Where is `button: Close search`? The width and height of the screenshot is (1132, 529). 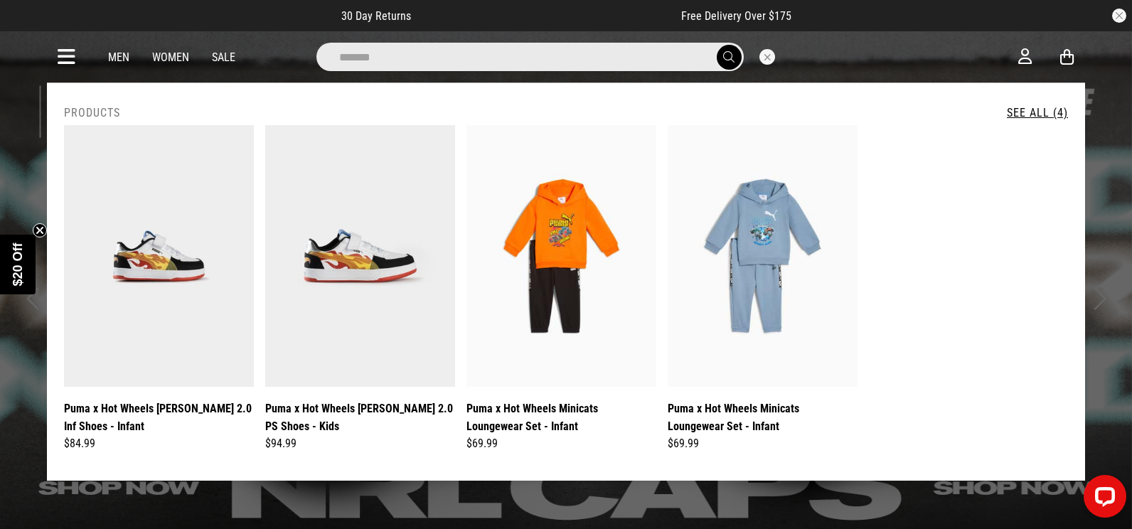 button: Close search is located at coordinates (767, 57).